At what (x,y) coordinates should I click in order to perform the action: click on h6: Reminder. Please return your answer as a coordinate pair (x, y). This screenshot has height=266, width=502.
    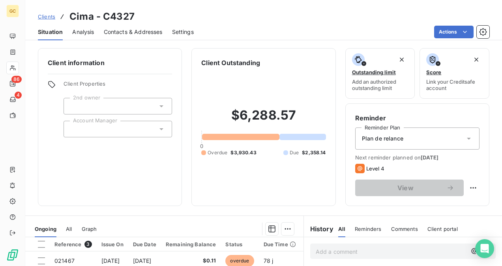
    Looking at the image, I should click on (417, 118).